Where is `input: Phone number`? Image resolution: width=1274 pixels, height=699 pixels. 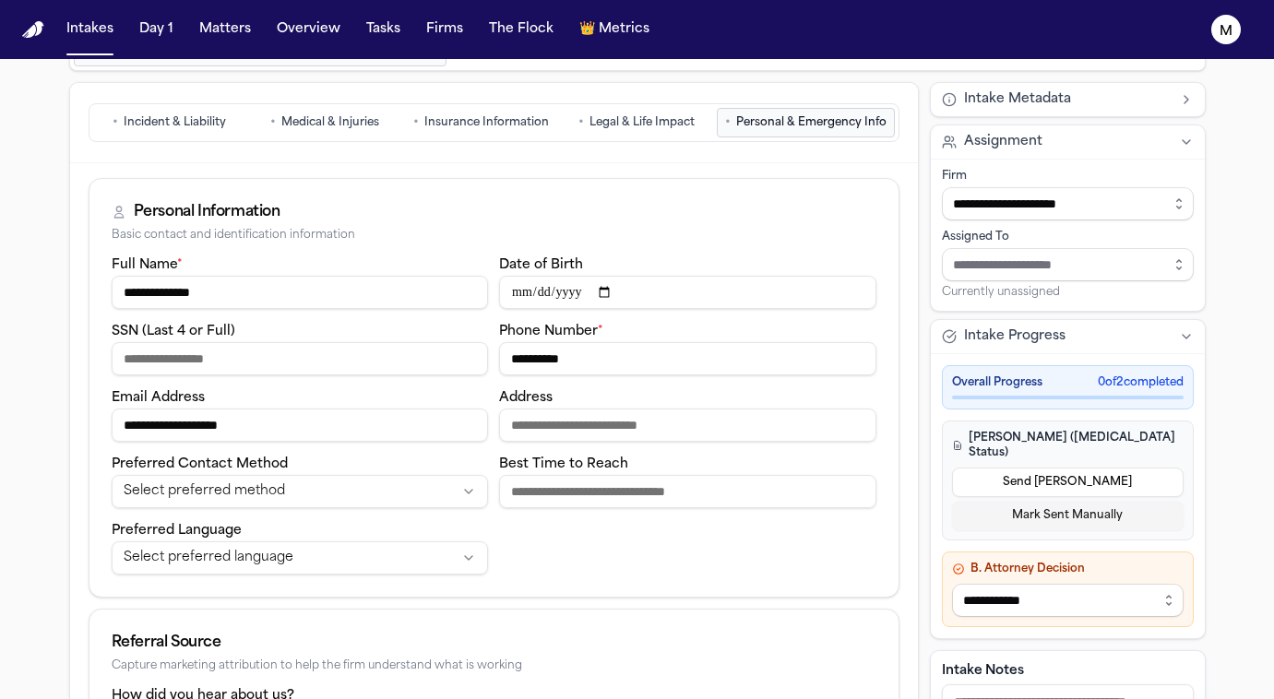
input: Phone number is located at coordinates (687, 359).